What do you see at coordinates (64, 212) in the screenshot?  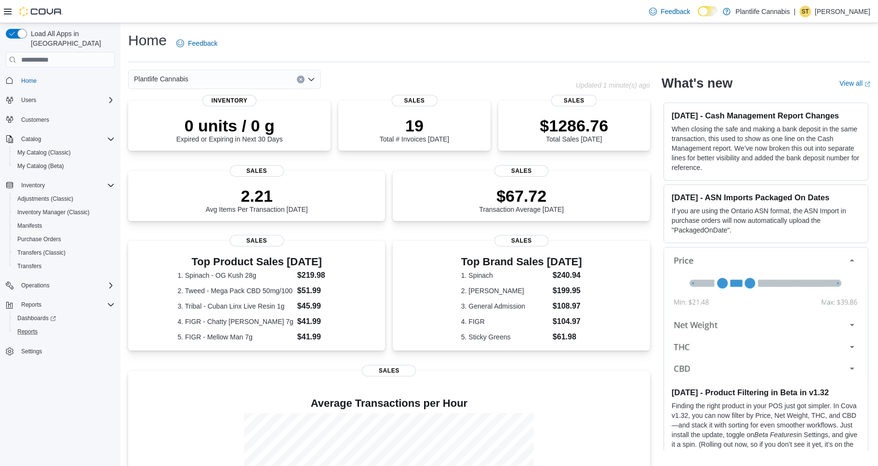 I see `button: Inventory Manager (Classic)` at bounding box center [64, 212].